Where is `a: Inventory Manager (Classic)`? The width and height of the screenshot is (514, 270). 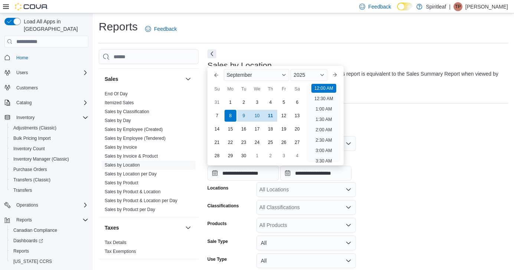
a: Inventory Manager (Classic) is located at coordinates (41, 159).